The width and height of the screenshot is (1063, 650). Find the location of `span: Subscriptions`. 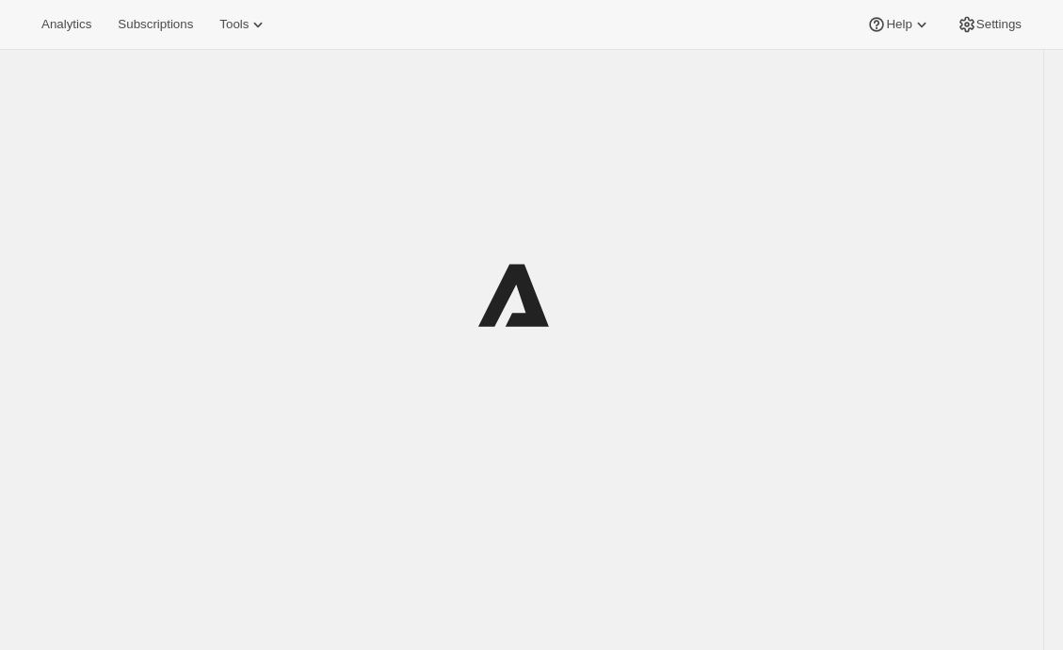

span: Subscriptions is located at coordinates (155, 24).